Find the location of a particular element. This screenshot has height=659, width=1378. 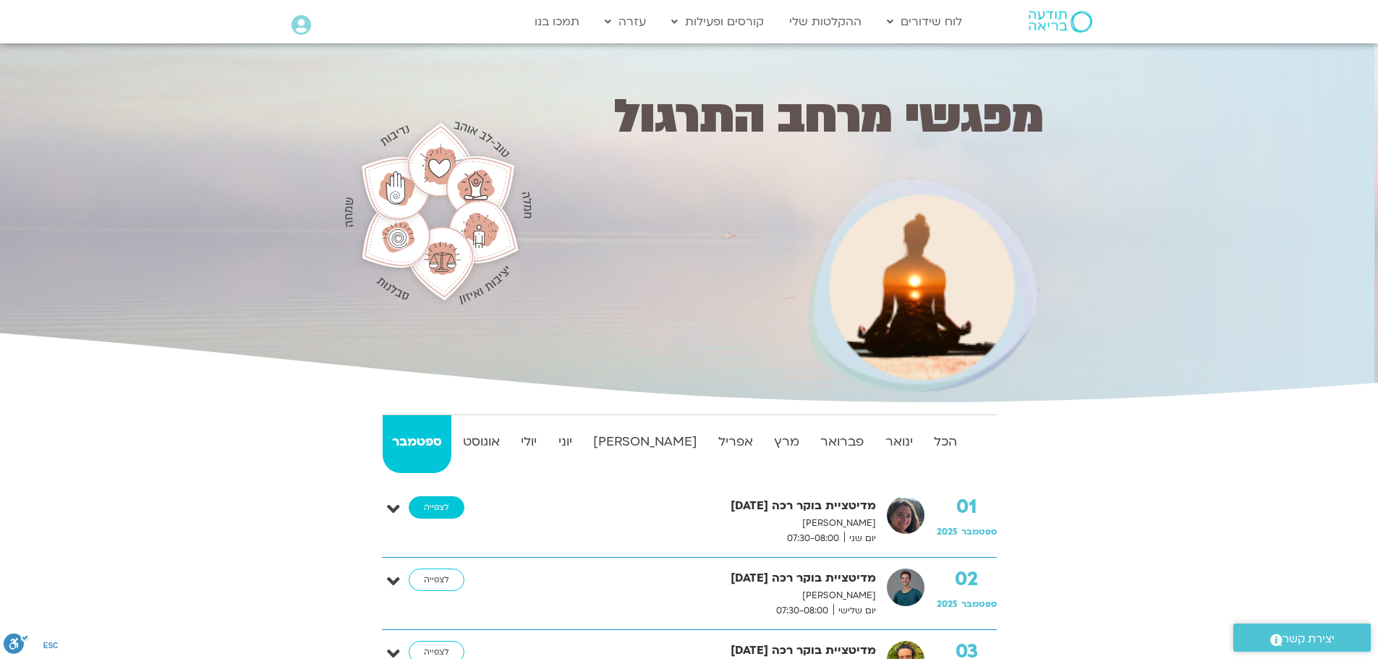

strong: יולי is located at coordinates (529, 442).